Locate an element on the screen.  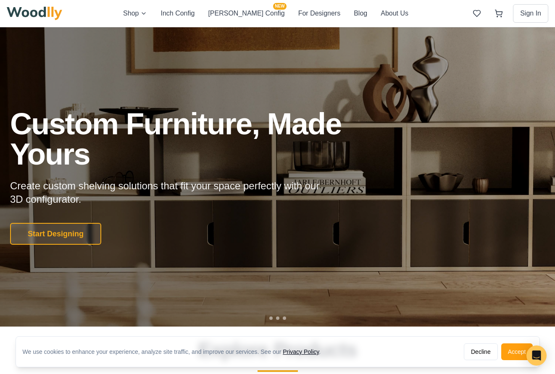
div: We use cookies to enhance your experience, analyze site traffic, and improve our services. See our . is located at coordinates (175, 352).